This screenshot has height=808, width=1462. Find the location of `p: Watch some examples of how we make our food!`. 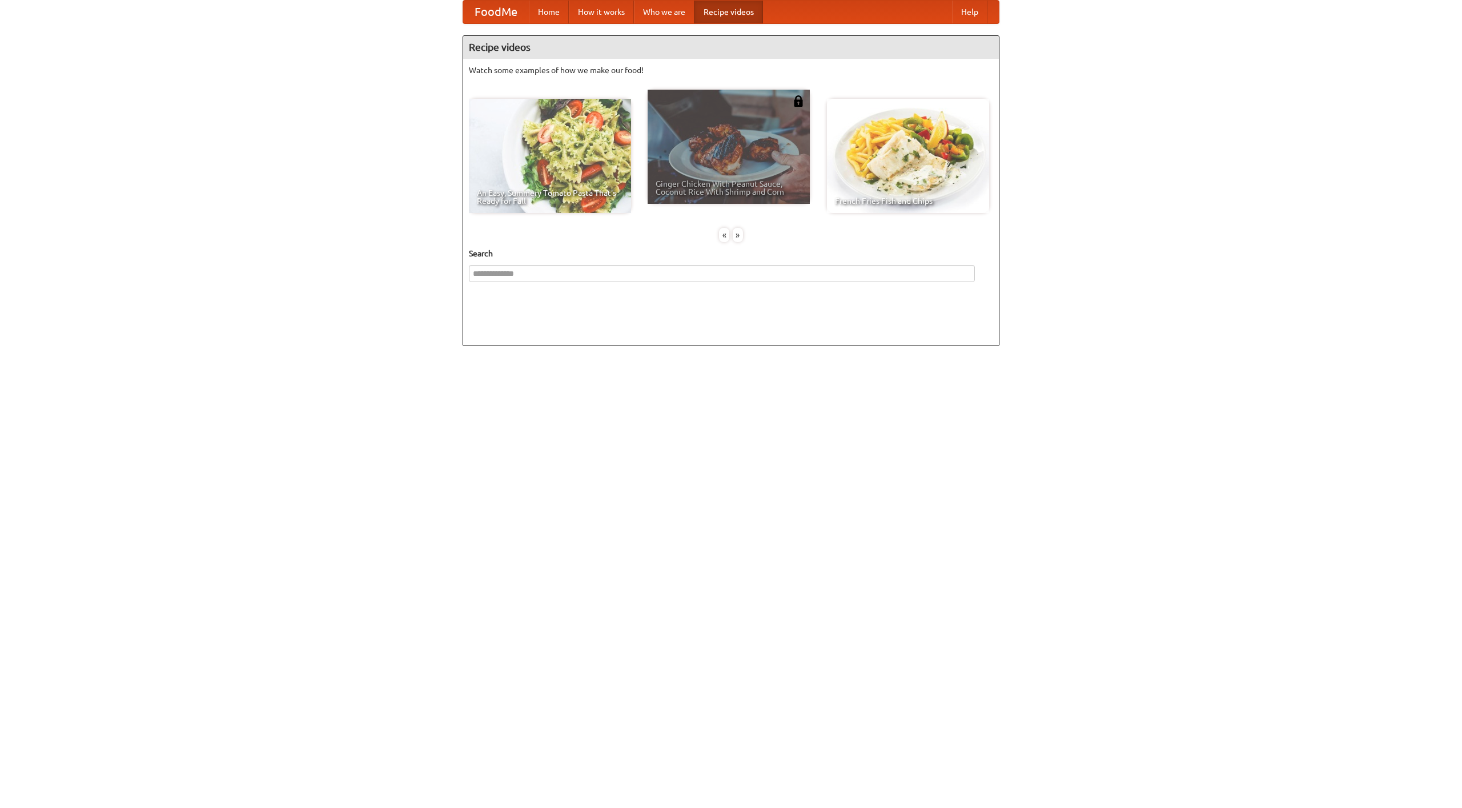

p: Watch some examples of how we make our food! is located at coordinates (731, 70).